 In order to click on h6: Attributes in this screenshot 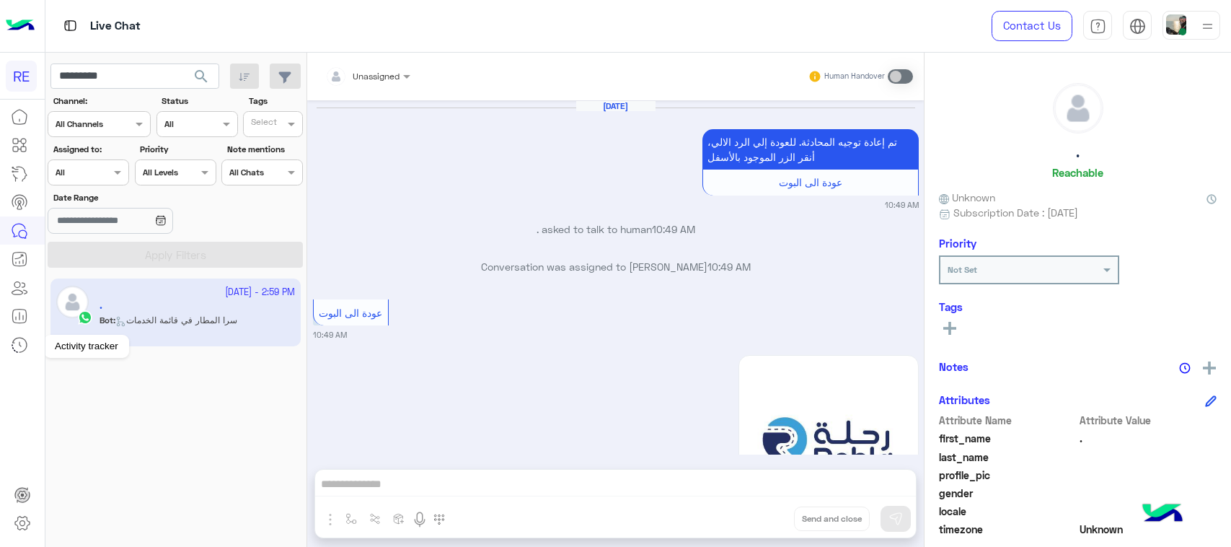, I will do `click(964, 400)`.